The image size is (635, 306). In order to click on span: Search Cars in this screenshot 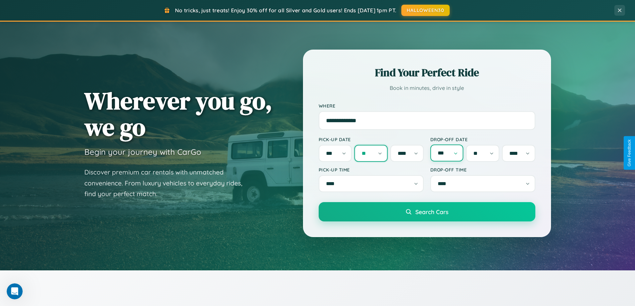, I will do `click(431, 212)`.